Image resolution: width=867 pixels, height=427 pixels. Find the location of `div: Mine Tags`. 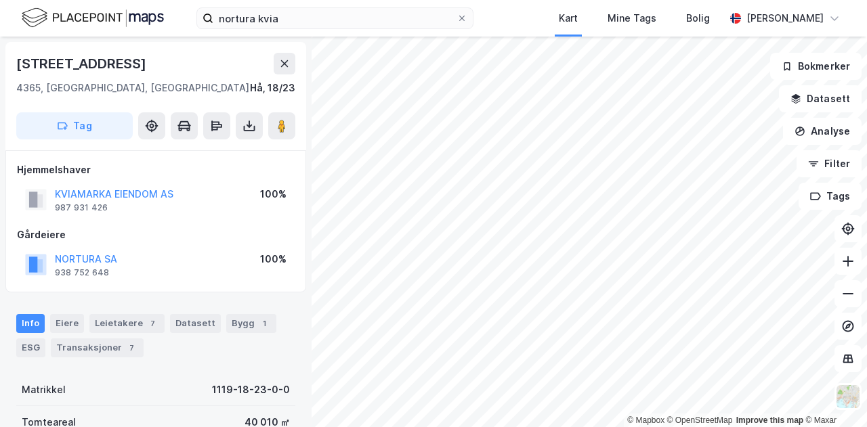

div: Mine Tags is located at coordinates (632, 18).